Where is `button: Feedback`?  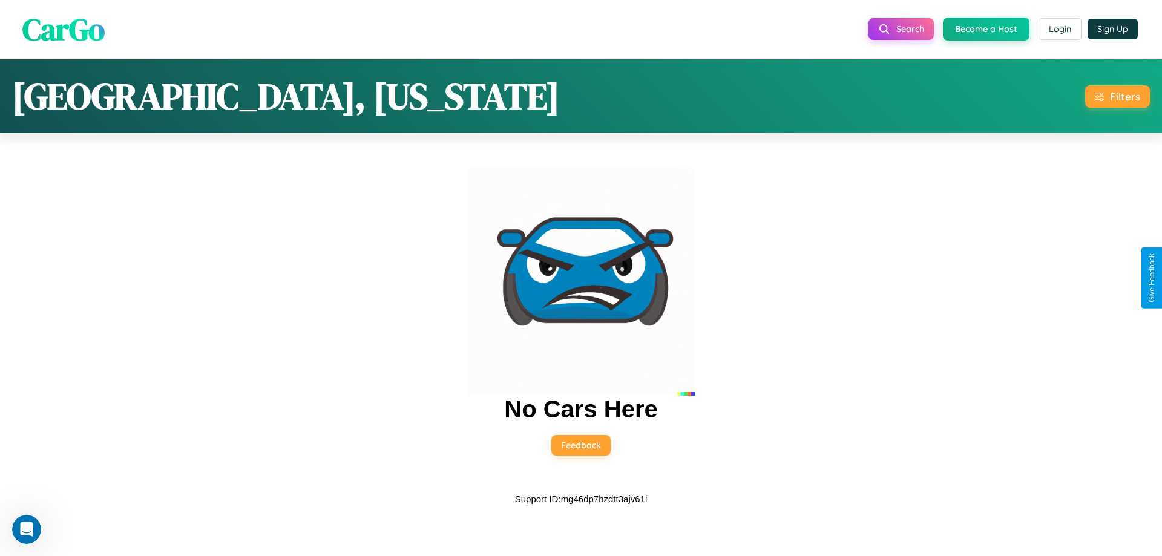
button: Feedback is located at coordinates (581, 446).